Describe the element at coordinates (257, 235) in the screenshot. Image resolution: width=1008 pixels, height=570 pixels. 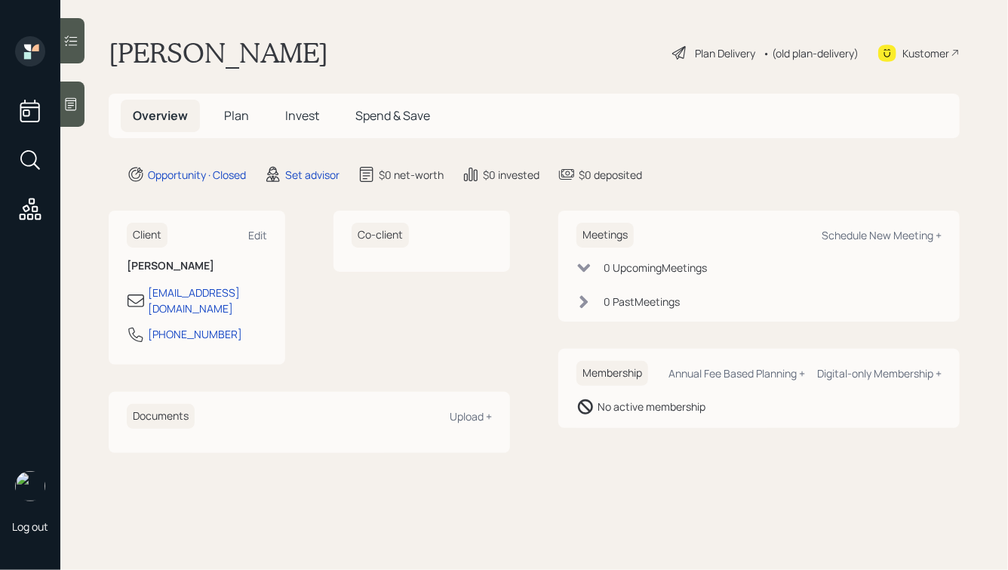
I see `div: Edit` at that location.